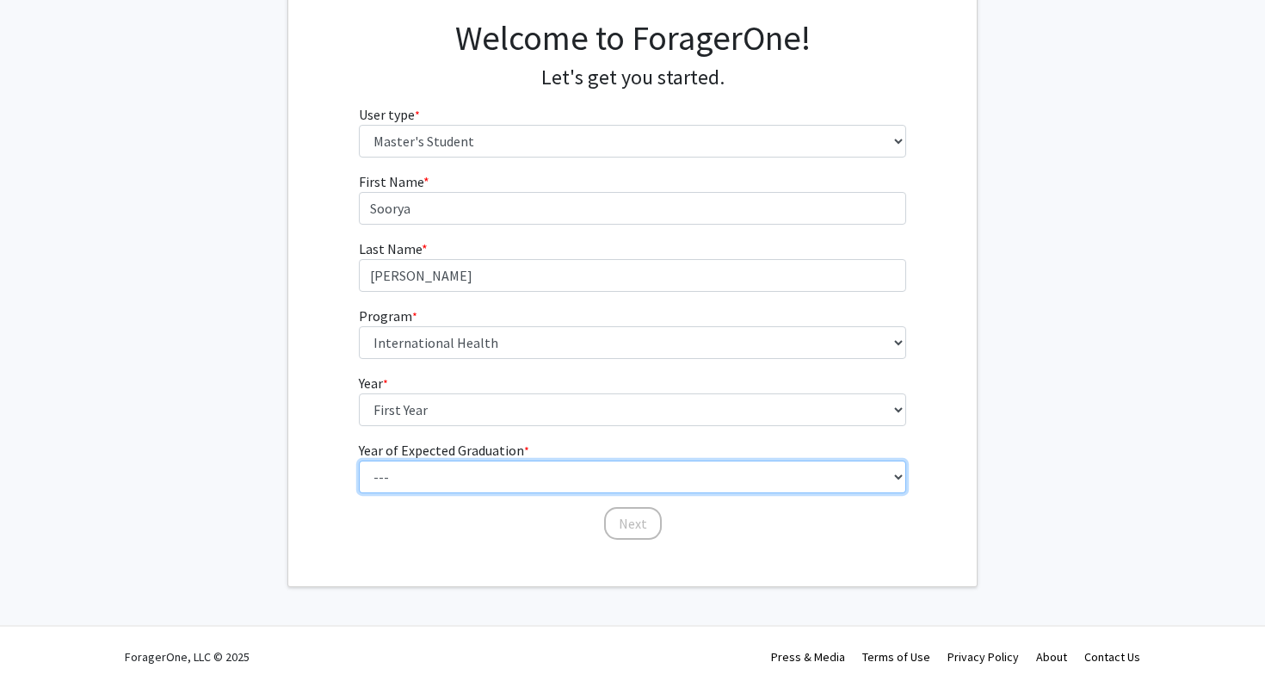 The height and width of the screenshot is (687, 1265). I want to click on a: Terms of Use, so click(896, 657).